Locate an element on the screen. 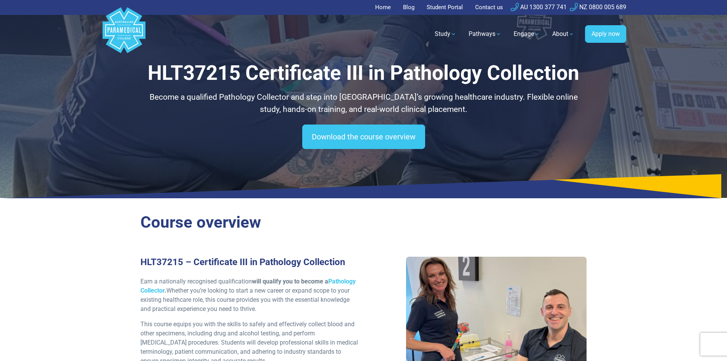 The width and height of the screenshot is (727, 361). a: Pathology Collector is located at coordinates (248, 285).